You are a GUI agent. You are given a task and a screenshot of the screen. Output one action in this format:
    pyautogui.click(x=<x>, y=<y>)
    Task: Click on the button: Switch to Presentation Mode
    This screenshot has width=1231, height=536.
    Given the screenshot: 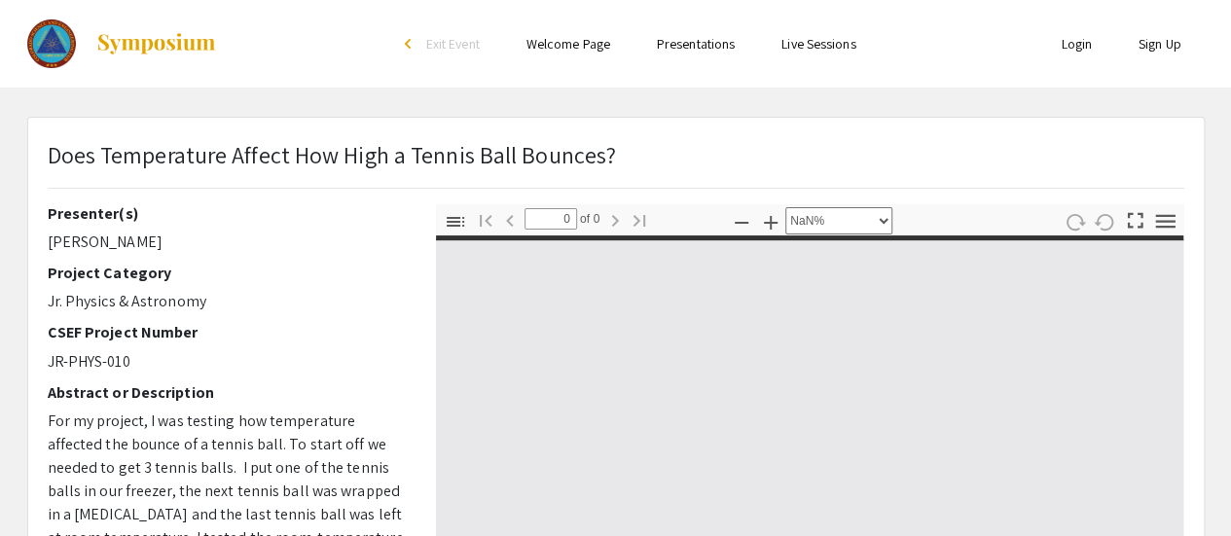 What is the action you would take?
    pyautogui.click(x=1135, y=218)
    